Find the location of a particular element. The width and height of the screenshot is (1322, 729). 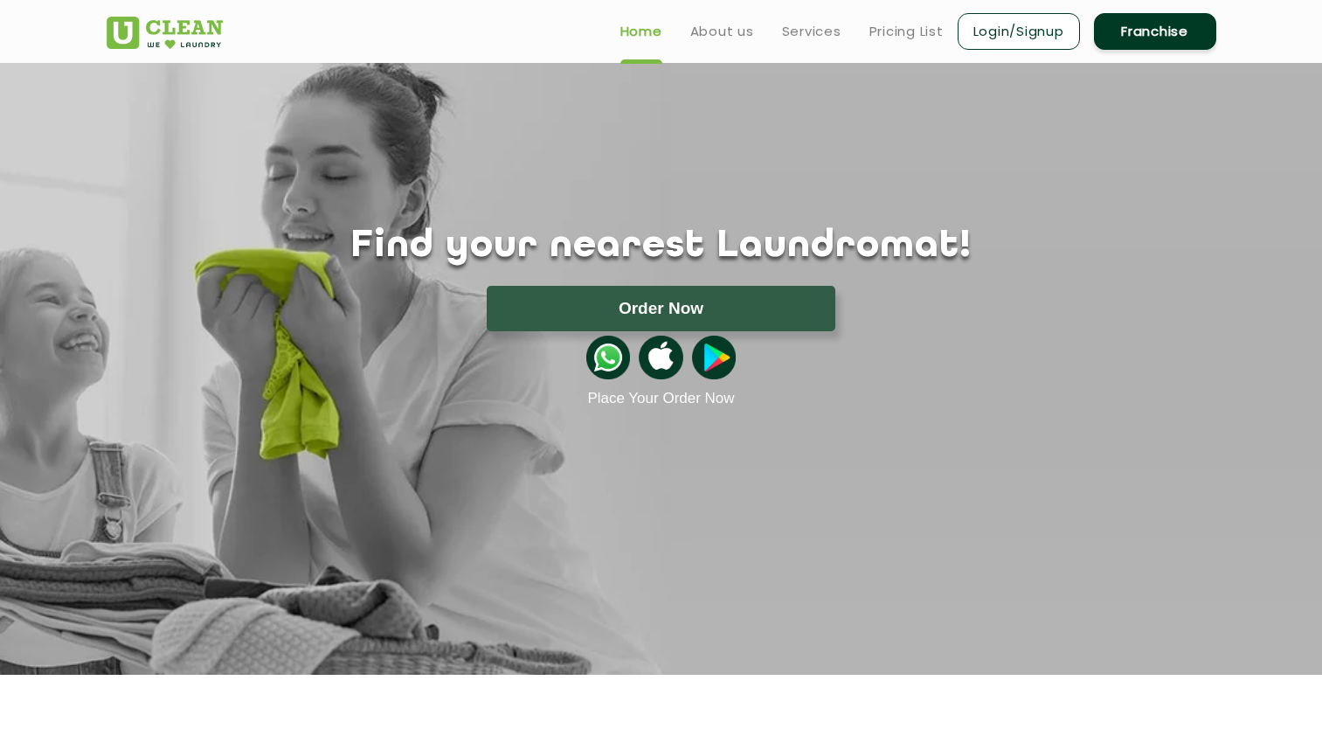

a: Franchise is located at coordinates (1155, 31).